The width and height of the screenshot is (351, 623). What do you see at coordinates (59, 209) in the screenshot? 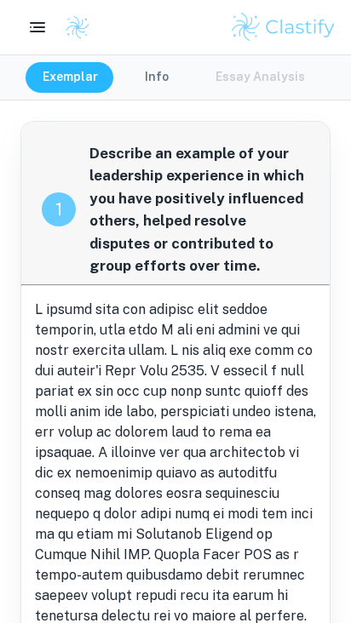
I see `div: recipe` at bounding box center [59, 209].